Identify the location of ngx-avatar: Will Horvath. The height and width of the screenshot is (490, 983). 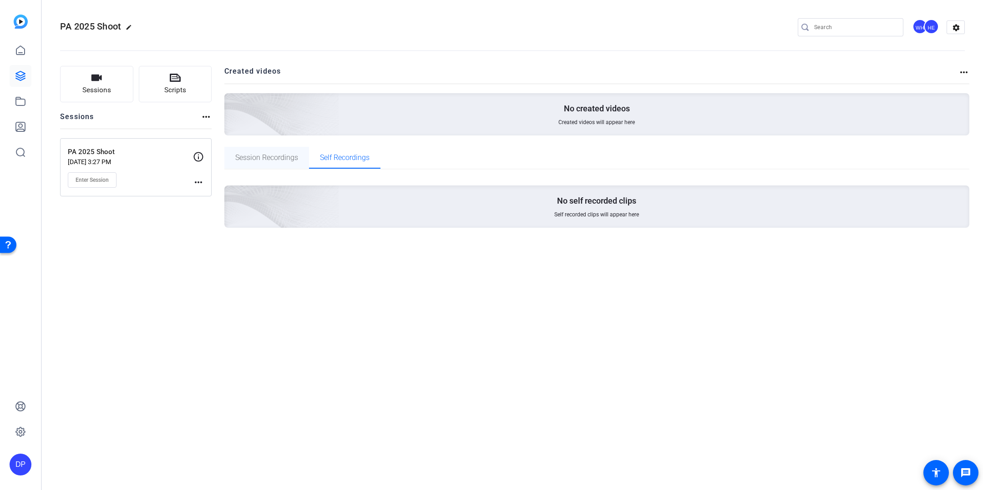
(920, 27).